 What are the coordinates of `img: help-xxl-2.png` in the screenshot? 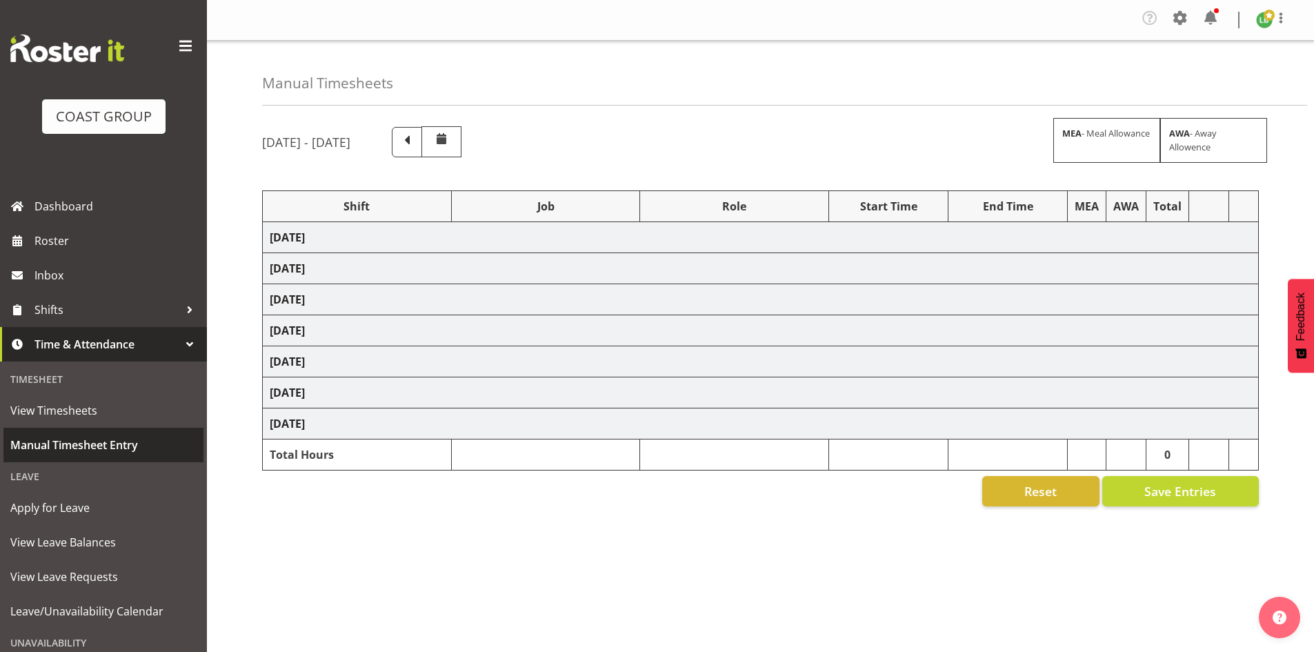 It's located at (1279, 617).